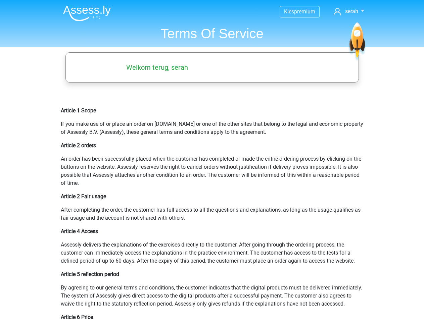 This screenshot has width=424, height=322. What do you see at coordinates (299, 11) in the screenshot?
I see `a: Kiespremium` at bounding box center [299, 11].